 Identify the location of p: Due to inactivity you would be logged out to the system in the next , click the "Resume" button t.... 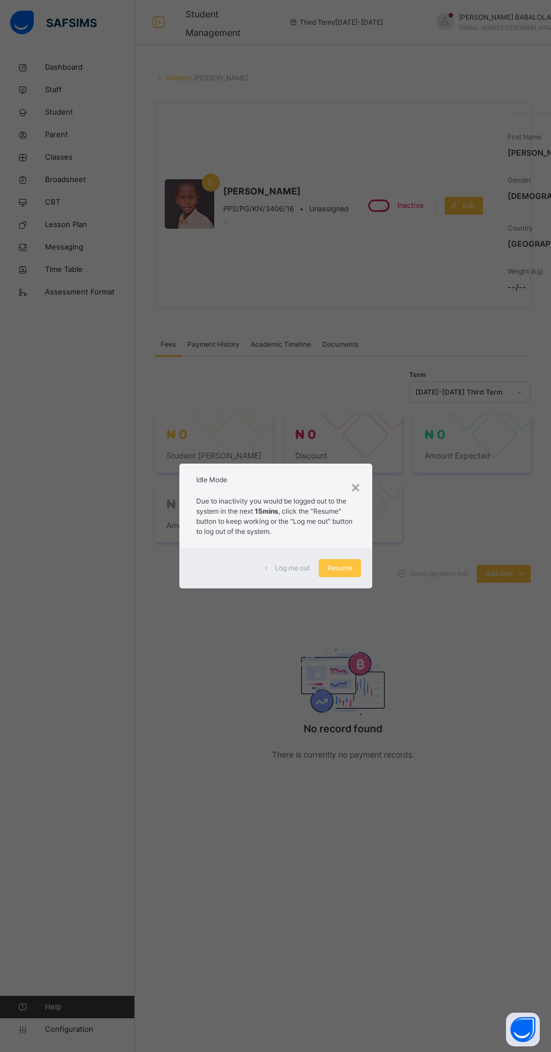
(275, 517).